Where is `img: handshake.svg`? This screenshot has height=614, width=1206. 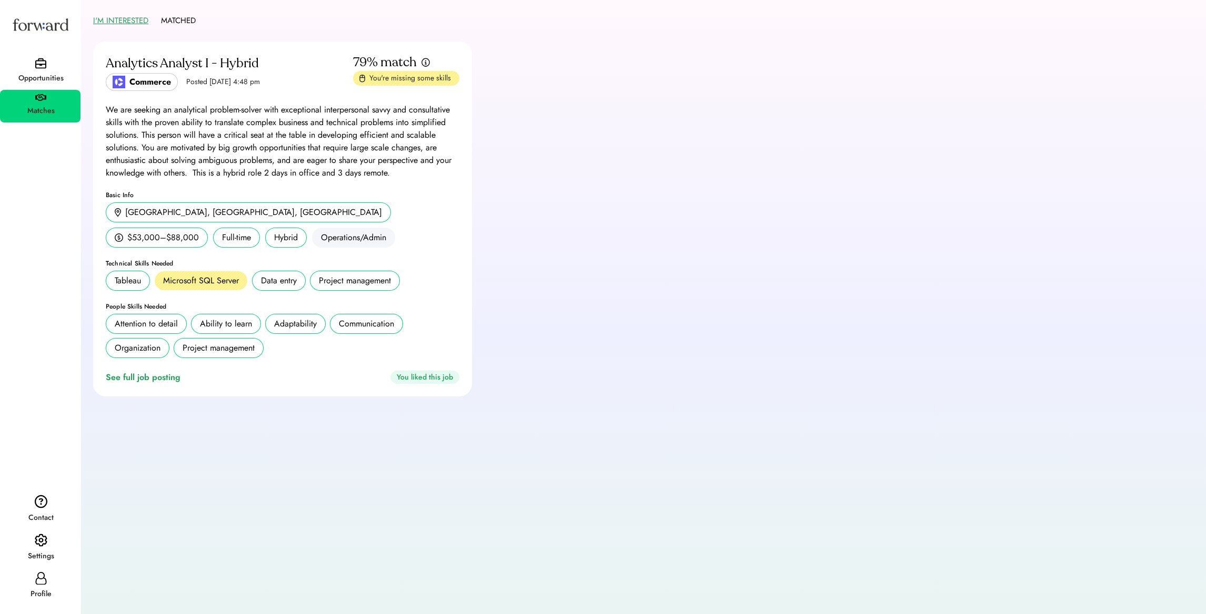 img: handshake.svg is located at coordinates (41, 98).